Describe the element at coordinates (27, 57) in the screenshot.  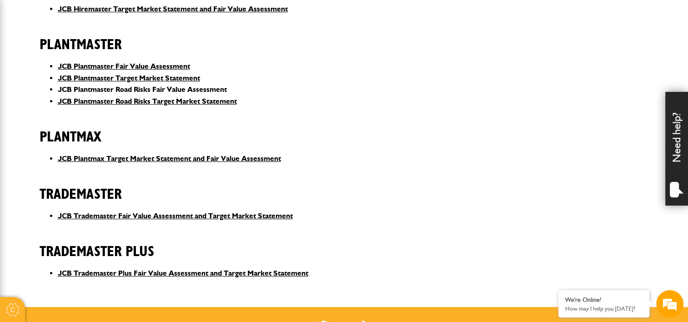
I see `img: d_20077148190_company_1631870298795_20077148190` at that location.